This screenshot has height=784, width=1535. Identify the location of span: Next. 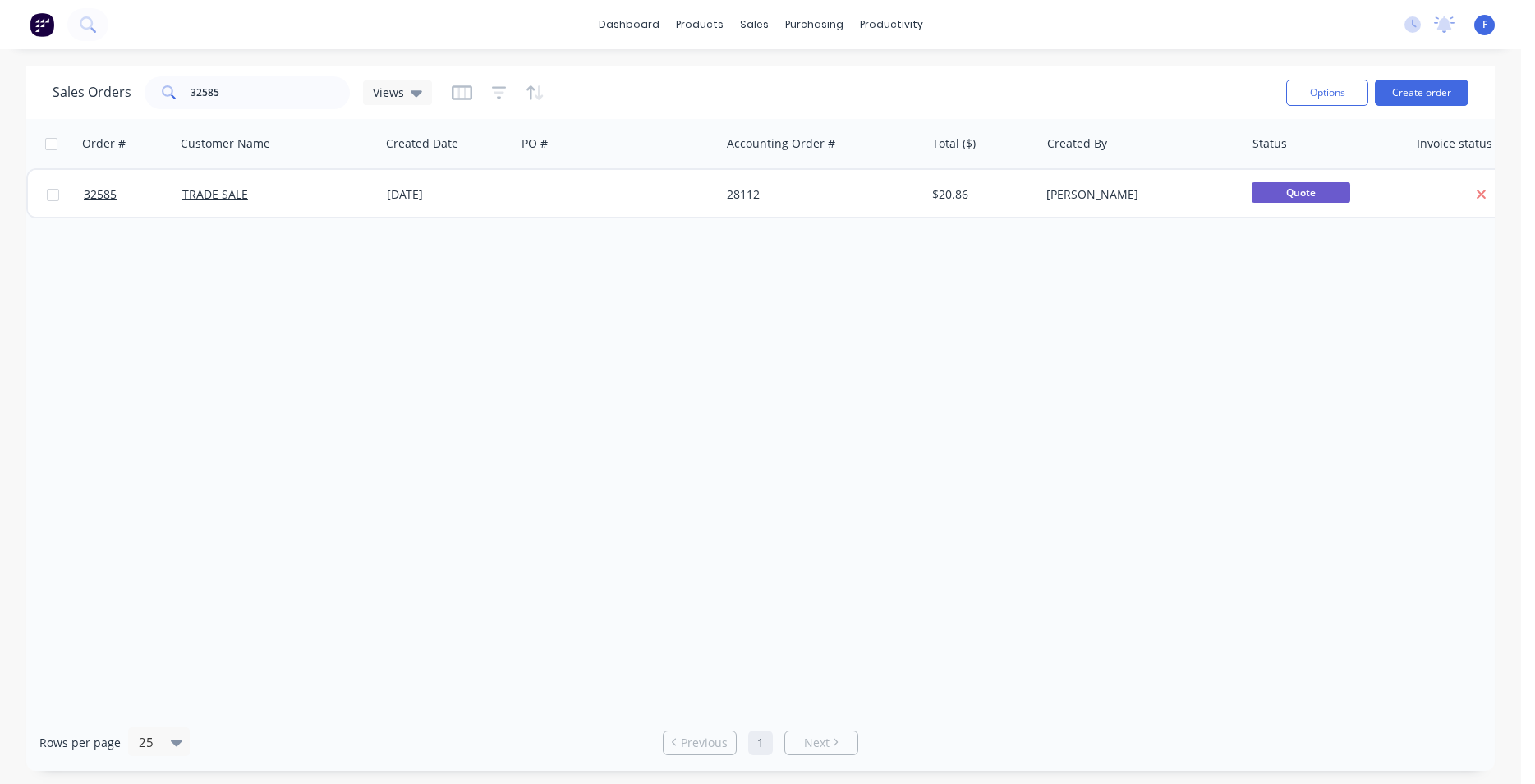
(816, 743).